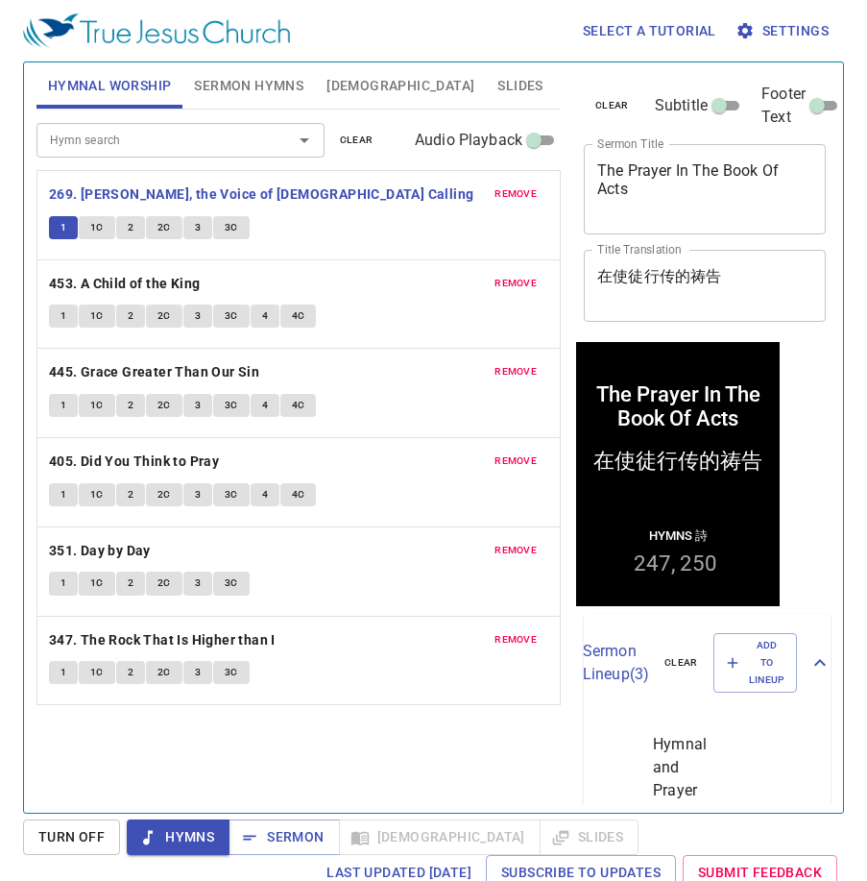 The image size is (867, 881). Describe the element at coordinates (299, 495) in the screenshot. I see `span: 4C` at that location.